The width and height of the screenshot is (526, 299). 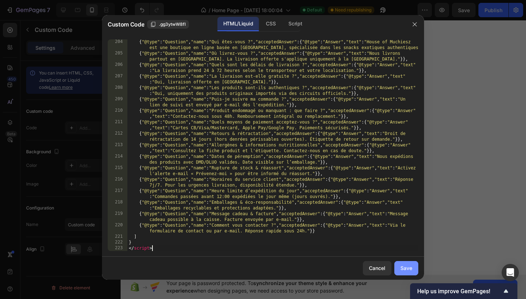 What do you see at coordinates (460, 291) in the screenshot?
I see `span: Help us improve GemPages!` at bounding box center [460, 291].